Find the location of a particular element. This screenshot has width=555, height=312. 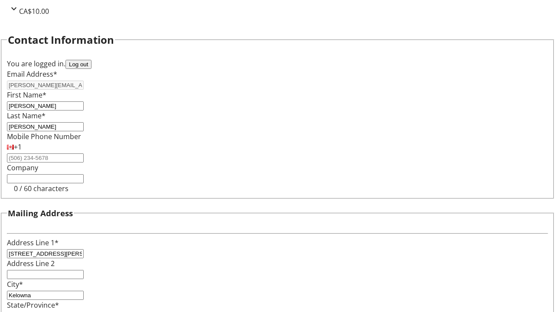

label: Mobile Phone Number is located at coordinates (44, 137).